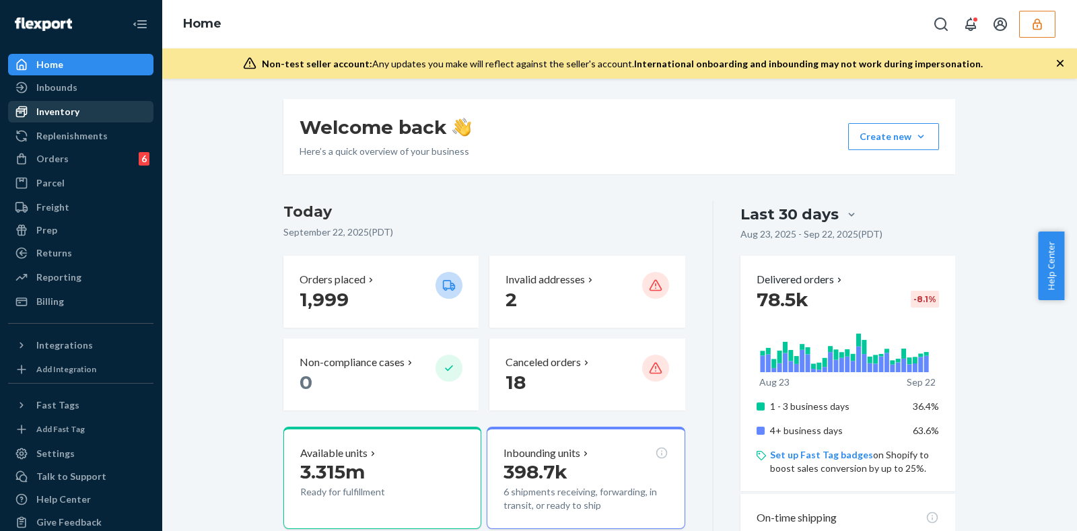 The height and width of the screenshot is (531, 1077). I want to click on h1: Welcome back, so click(385, 127).